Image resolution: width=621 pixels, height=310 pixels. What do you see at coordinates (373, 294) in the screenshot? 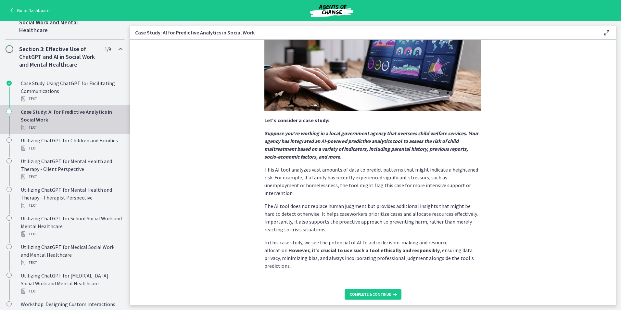
I see `button: Complete & continue` at bounding box center [373, 294].